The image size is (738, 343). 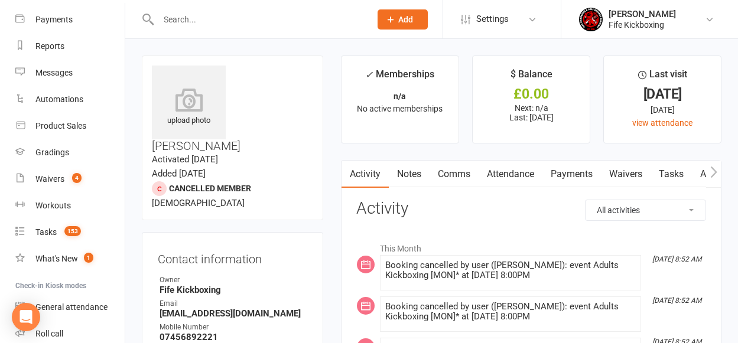 What do you see at coordinates (52, 152) in the screenshot?
I see `div: Gradings` at bounding box center [52, 152].